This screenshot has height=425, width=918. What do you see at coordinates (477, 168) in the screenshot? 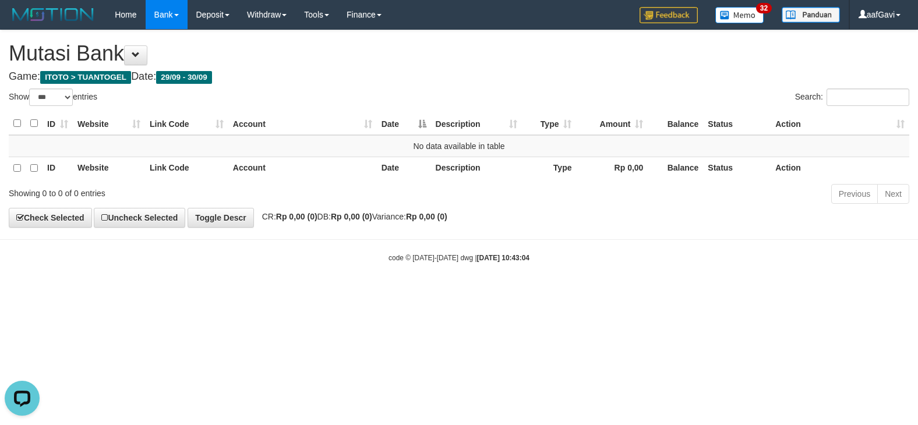
I see `th: Description` at bounding box center [477, 168].